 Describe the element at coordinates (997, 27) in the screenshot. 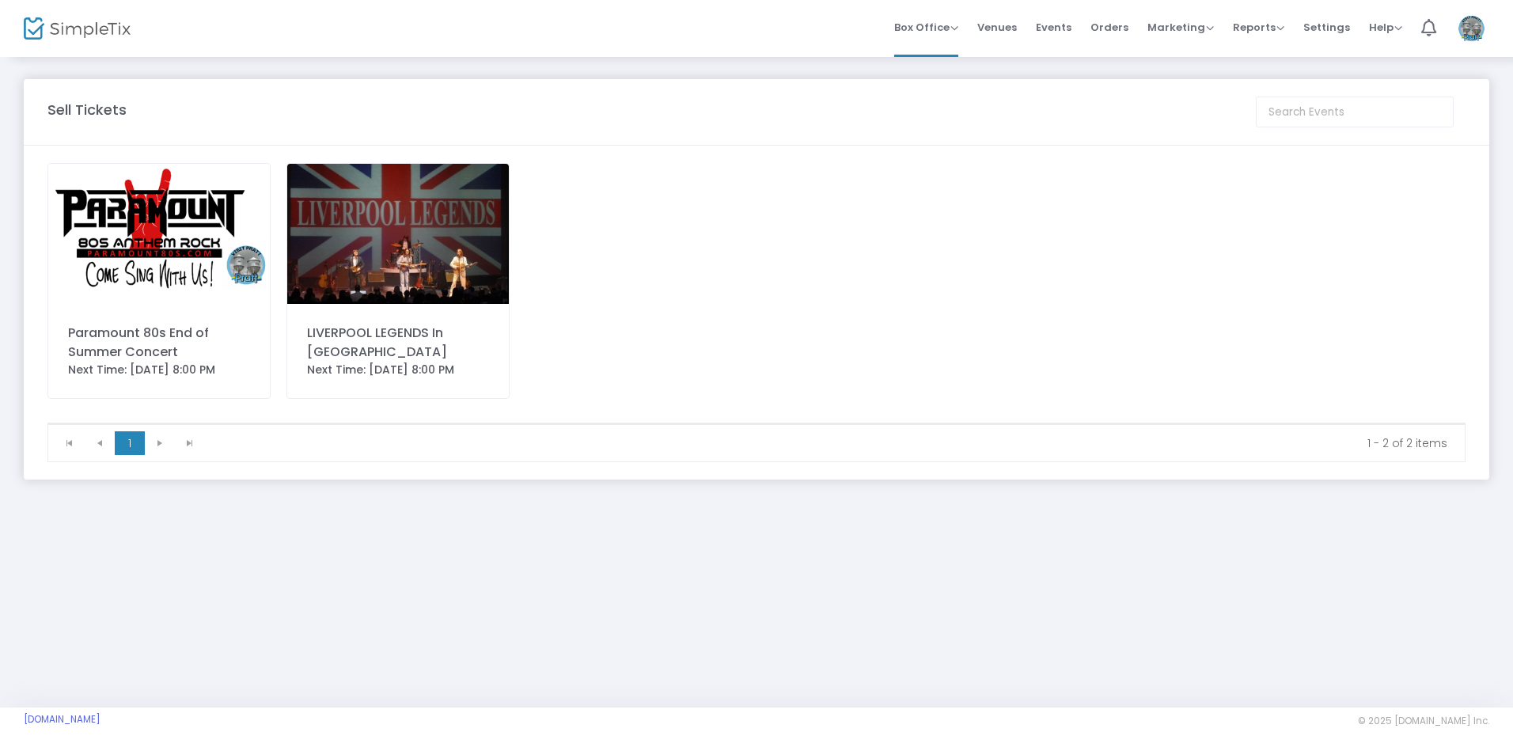

I see `span: Venues` at that location.